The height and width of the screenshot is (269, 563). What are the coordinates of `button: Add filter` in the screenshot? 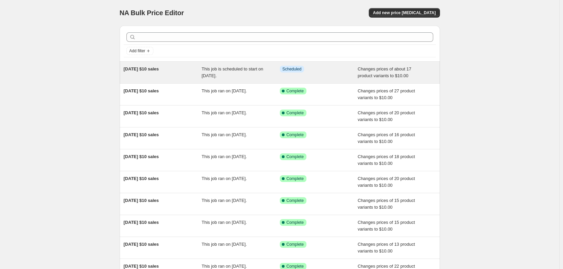 It's located at (140, 51).